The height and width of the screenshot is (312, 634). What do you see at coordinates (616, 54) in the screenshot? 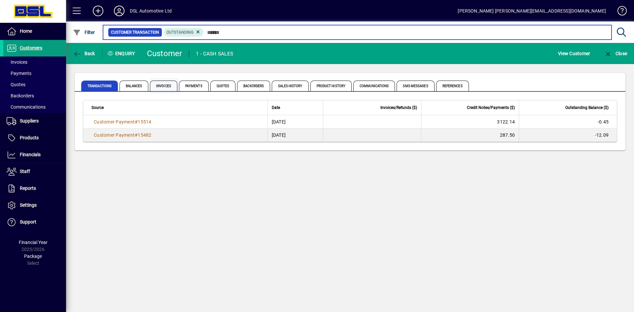
I see `button: Close` at bounding box center [616, 54].